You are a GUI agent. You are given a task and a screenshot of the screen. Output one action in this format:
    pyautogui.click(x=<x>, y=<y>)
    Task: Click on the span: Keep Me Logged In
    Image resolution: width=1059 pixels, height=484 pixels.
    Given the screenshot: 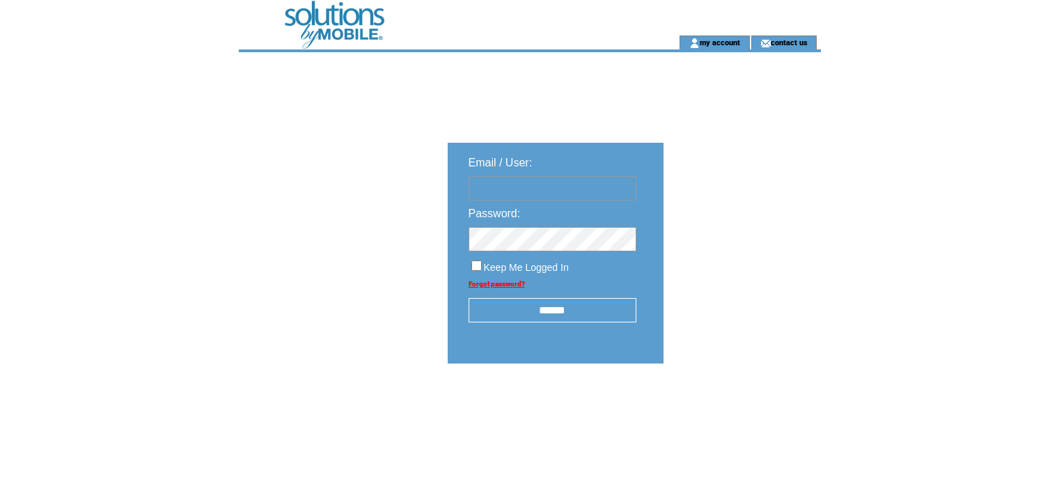 What is the action you would take?
    pyautogui.click(x=526, y=267)
    